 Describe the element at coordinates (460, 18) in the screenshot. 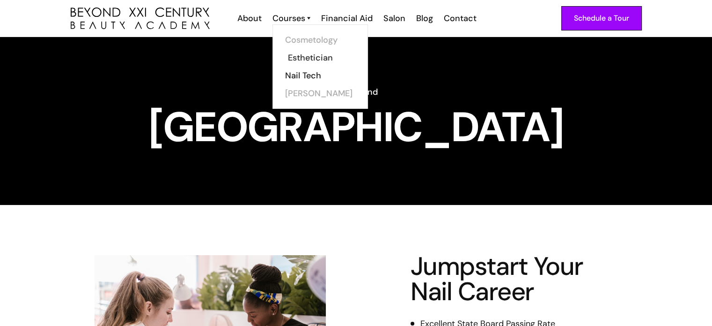

I see `div: Contact` at that location.